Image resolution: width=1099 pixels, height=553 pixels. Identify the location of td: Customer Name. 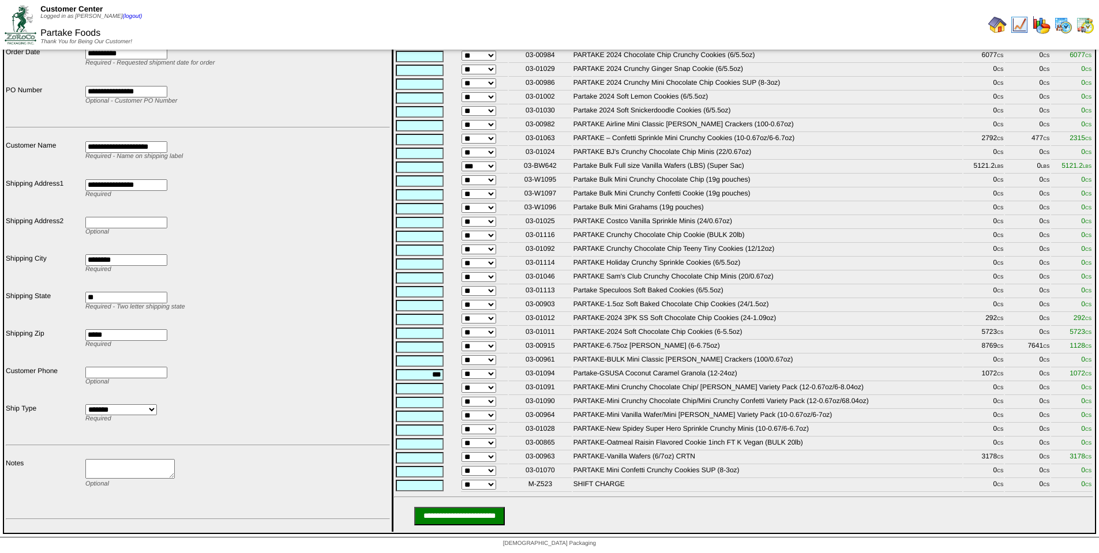
(44, 159).